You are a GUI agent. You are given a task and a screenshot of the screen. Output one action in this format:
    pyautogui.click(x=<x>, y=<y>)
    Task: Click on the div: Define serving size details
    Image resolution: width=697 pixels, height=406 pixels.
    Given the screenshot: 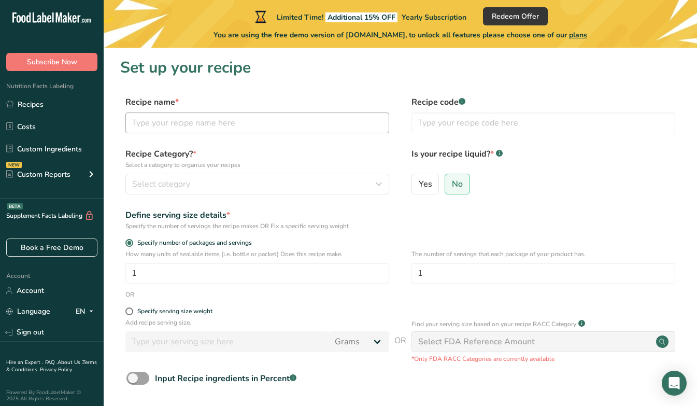 What is the action you would take?
    pyautogui.click(x=257, y=215)
    